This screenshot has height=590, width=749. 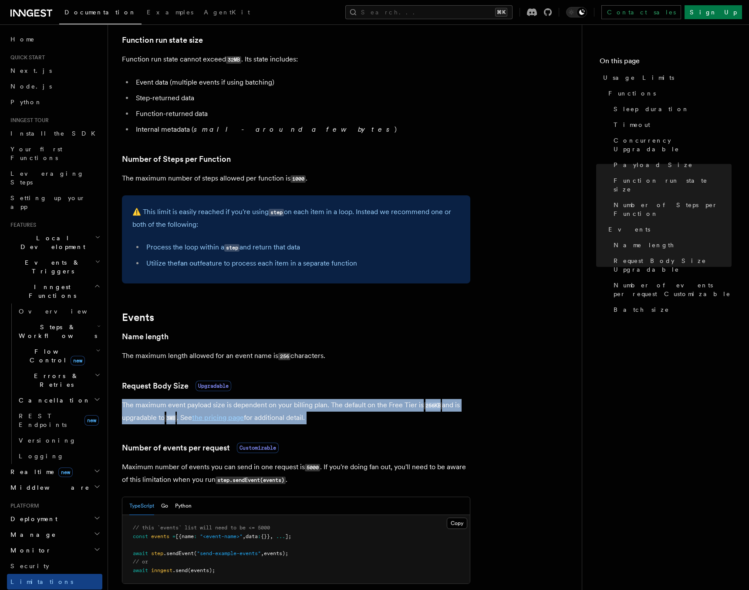 I want to click on span: Node.js, so click(x=31, y=86).